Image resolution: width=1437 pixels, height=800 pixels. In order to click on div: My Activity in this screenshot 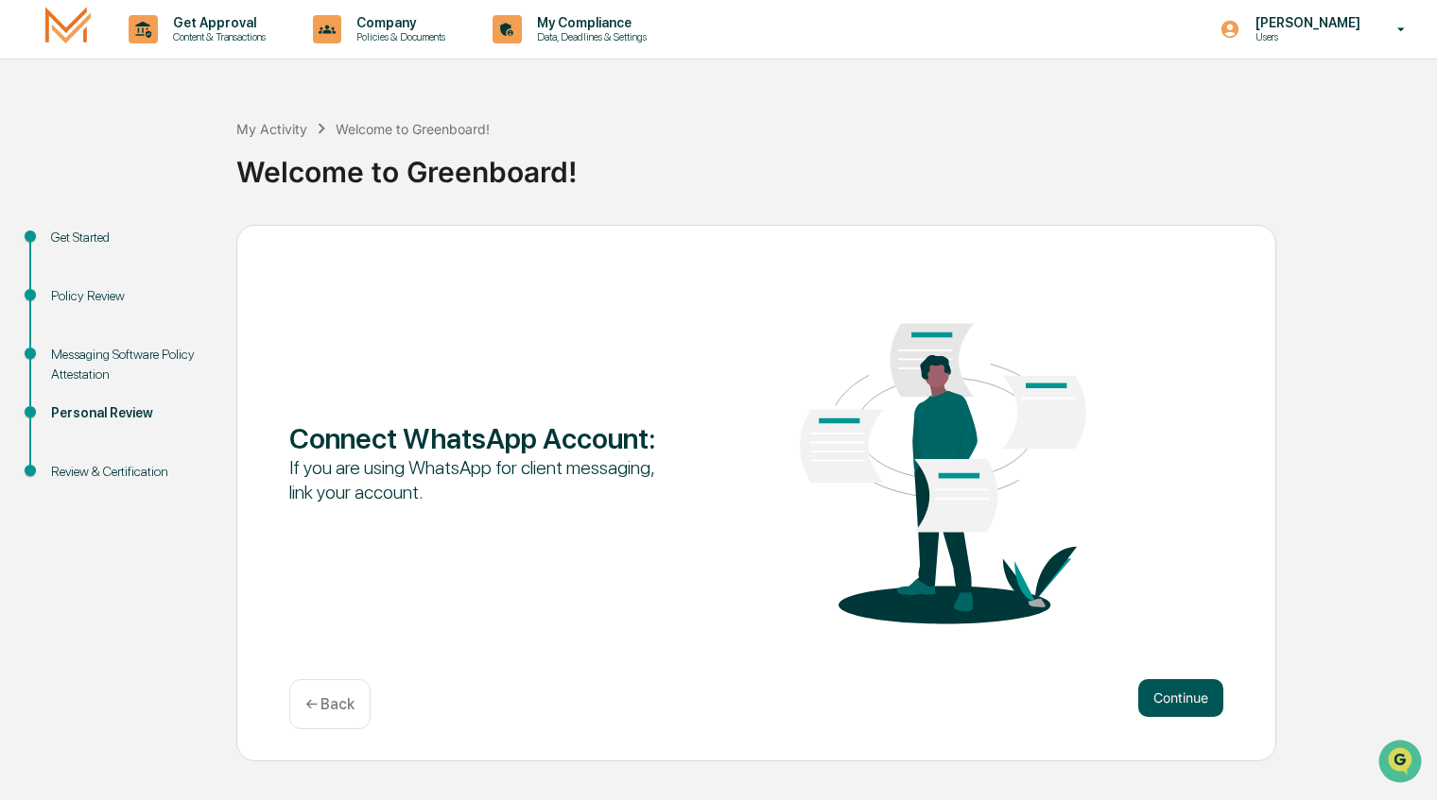, I will do `click(271, 129)`.